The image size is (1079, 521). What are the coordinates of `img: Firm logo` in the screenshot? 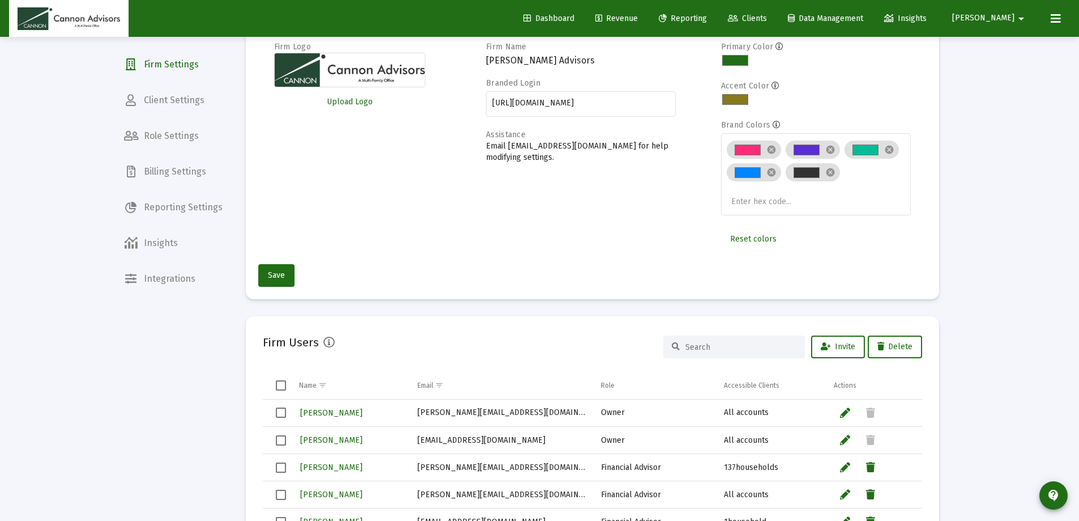 It's located at (350, 70).